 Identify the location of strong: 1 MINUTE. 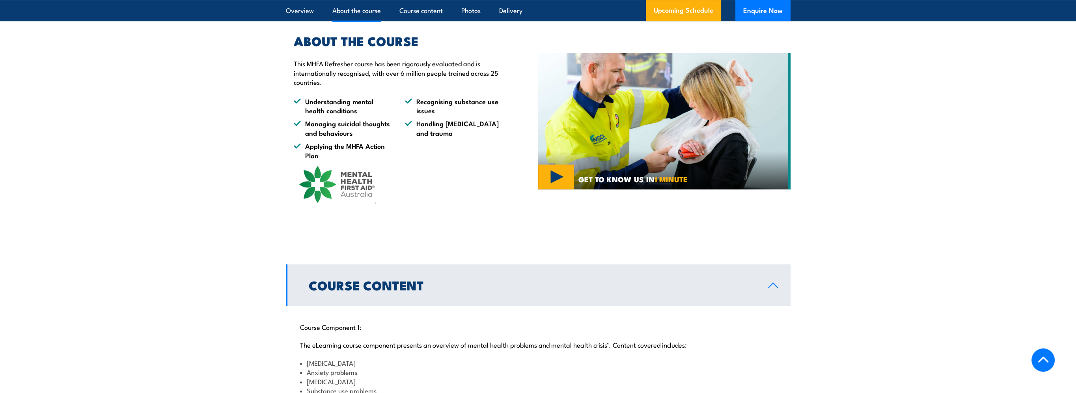
(671, 179).